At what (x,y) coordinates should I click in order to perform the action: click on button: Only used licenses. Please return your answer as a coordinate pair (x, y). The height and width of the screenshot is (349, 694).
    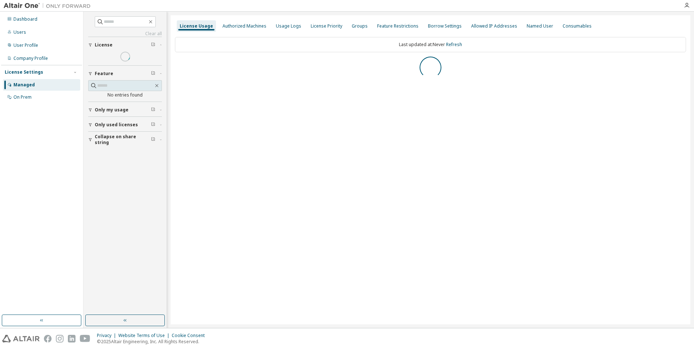
    Looking at the image, I should click on (125, 125).